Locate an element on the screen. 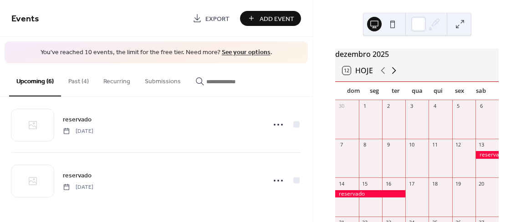 The image size is (521, 222). button: Upcoming (6) is located at coordinates (35, 80).